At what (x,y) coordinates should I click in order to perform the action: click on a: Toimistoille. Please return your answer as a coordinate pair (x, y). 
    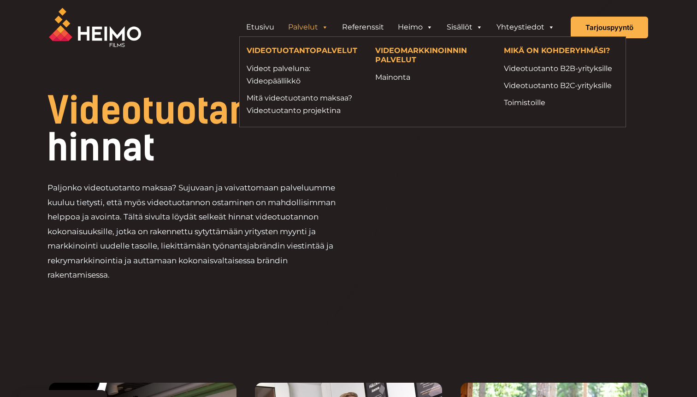
    Looking at the image, I should click on (561, 102).